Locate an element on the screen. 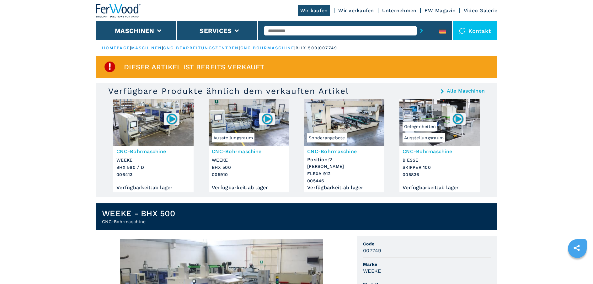 The width and height of the screenshot is (593, 284). img: 005836 is located at coordinates (458, 119).